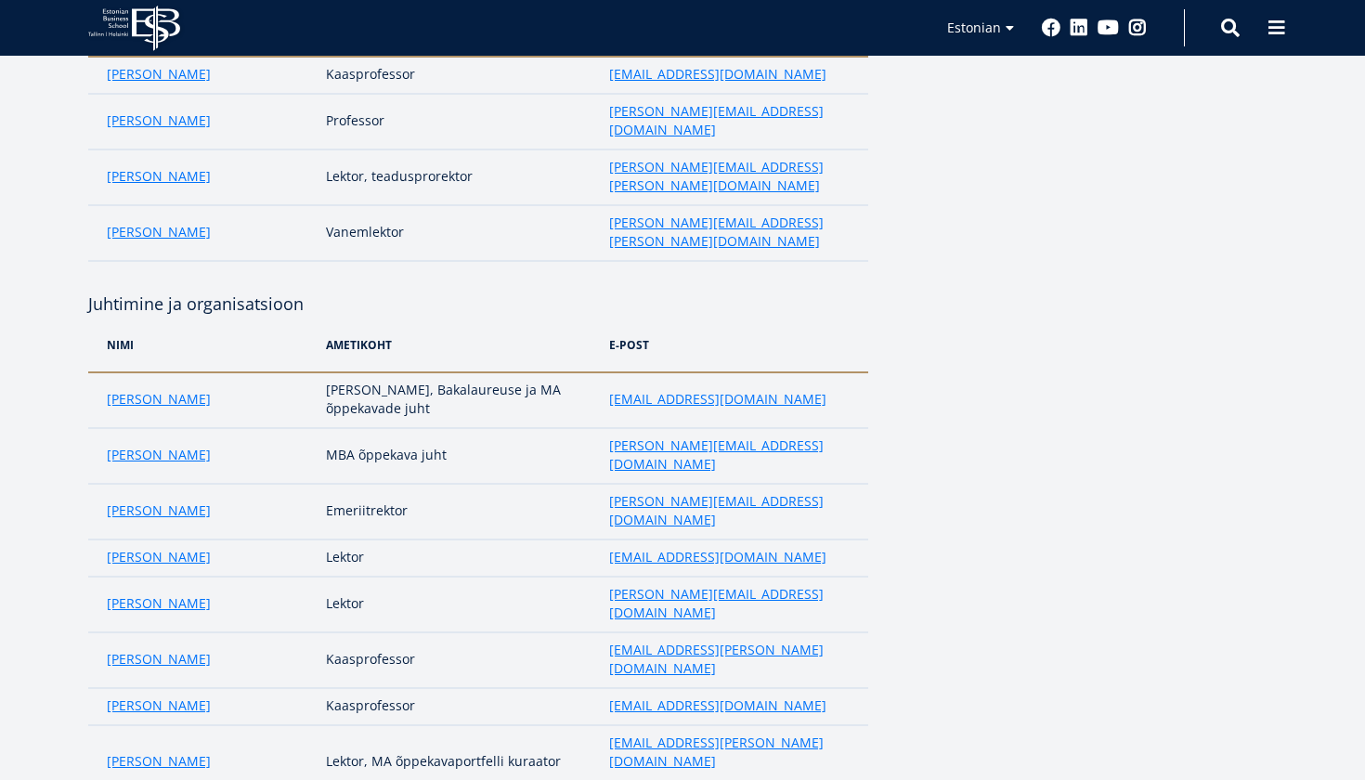  I want to click on td: MBA õppekava juht, so click(458, 456).